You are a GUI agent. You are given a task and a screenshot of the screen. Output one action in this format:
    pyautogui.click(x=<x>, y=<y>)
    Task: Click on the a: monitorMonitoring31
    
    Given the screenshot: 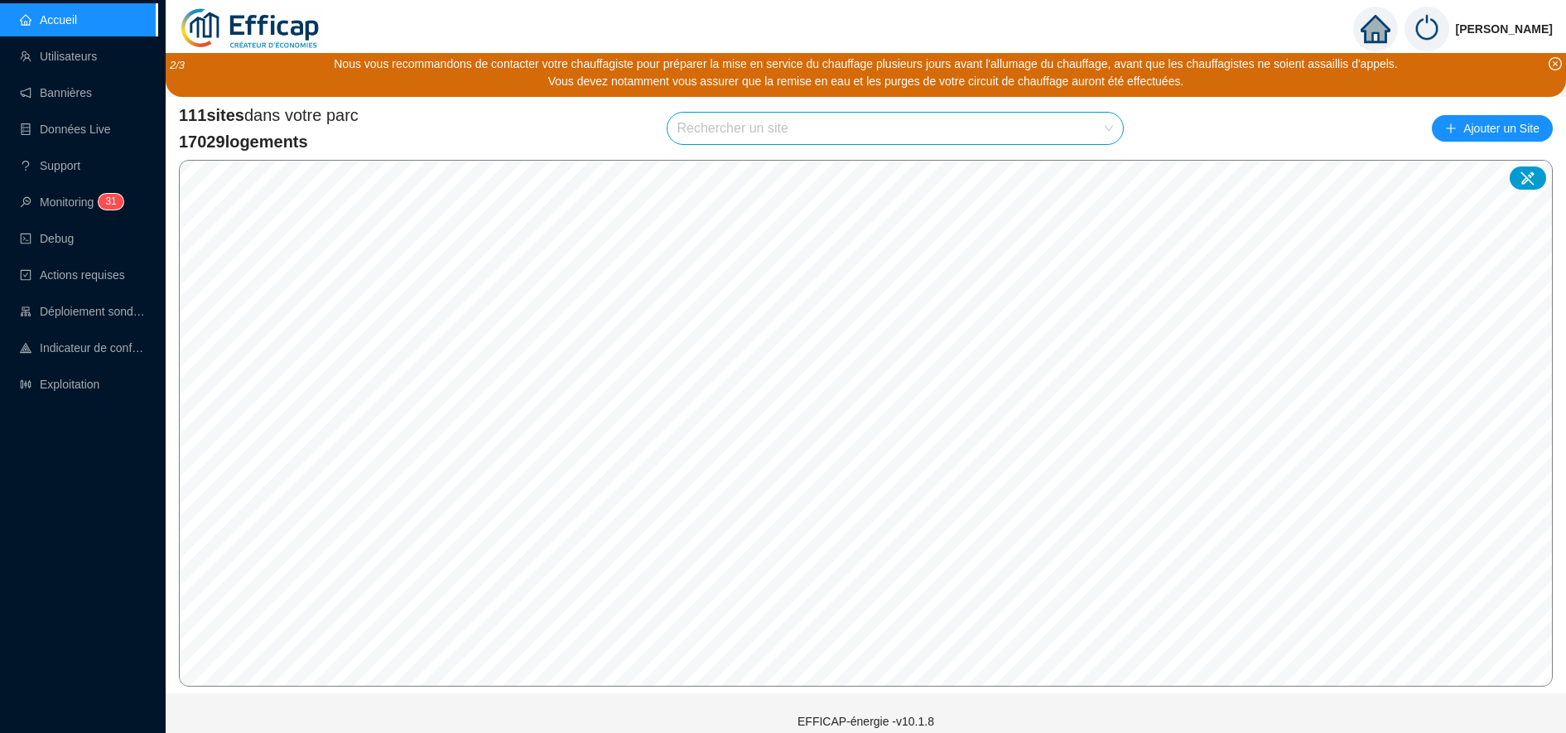 What is the action you would take?
    pyautogui.click(x=69, y=202)
    